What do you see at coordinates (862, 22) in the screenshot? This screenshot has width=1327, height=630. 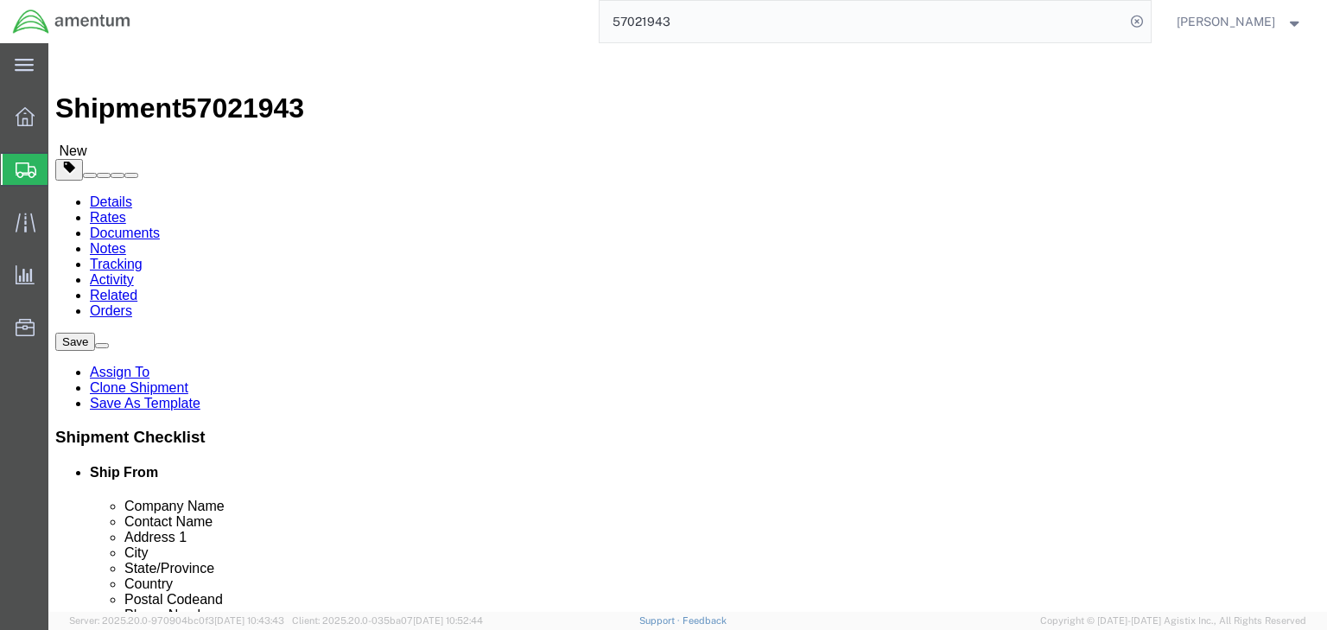 I see `input: Search for shipment number, reference number` at bounding box center [862, 22].